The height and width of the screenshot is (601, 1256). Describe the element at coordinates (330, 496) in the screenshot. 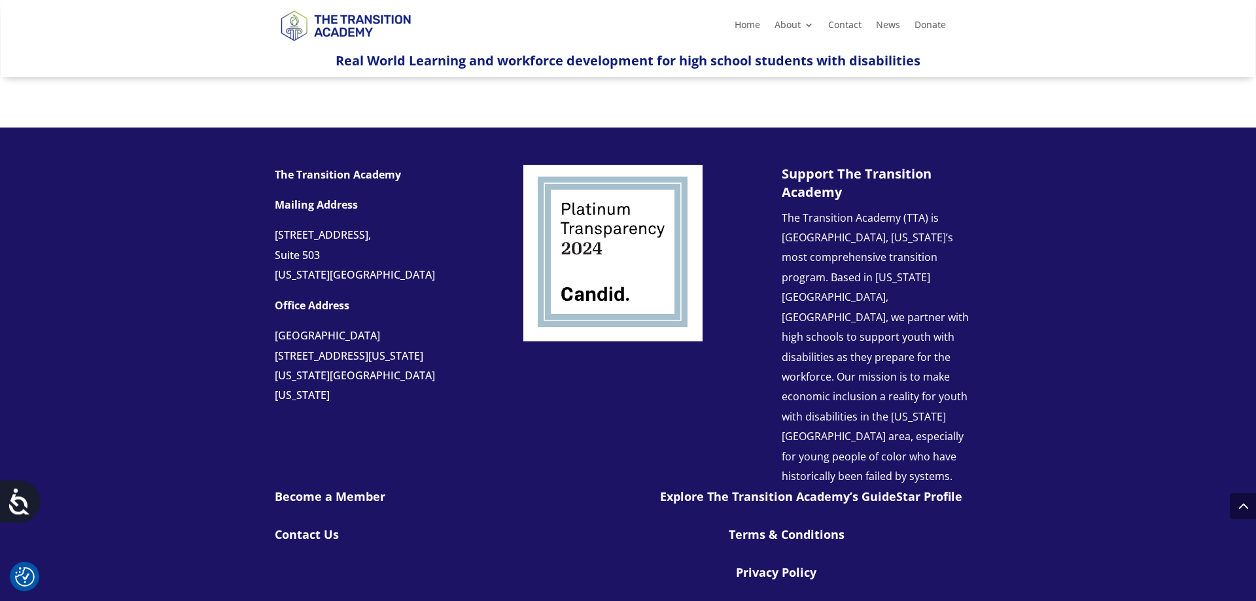

I see `a: Become a Member` at that location.